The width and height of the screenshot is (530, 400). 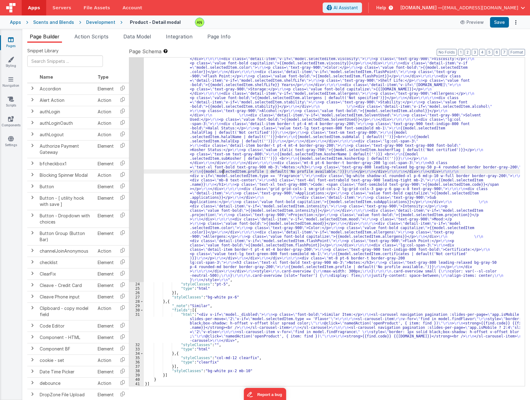 I want to click on td: Cleave - Credit Card, so click(x=66, y=285).